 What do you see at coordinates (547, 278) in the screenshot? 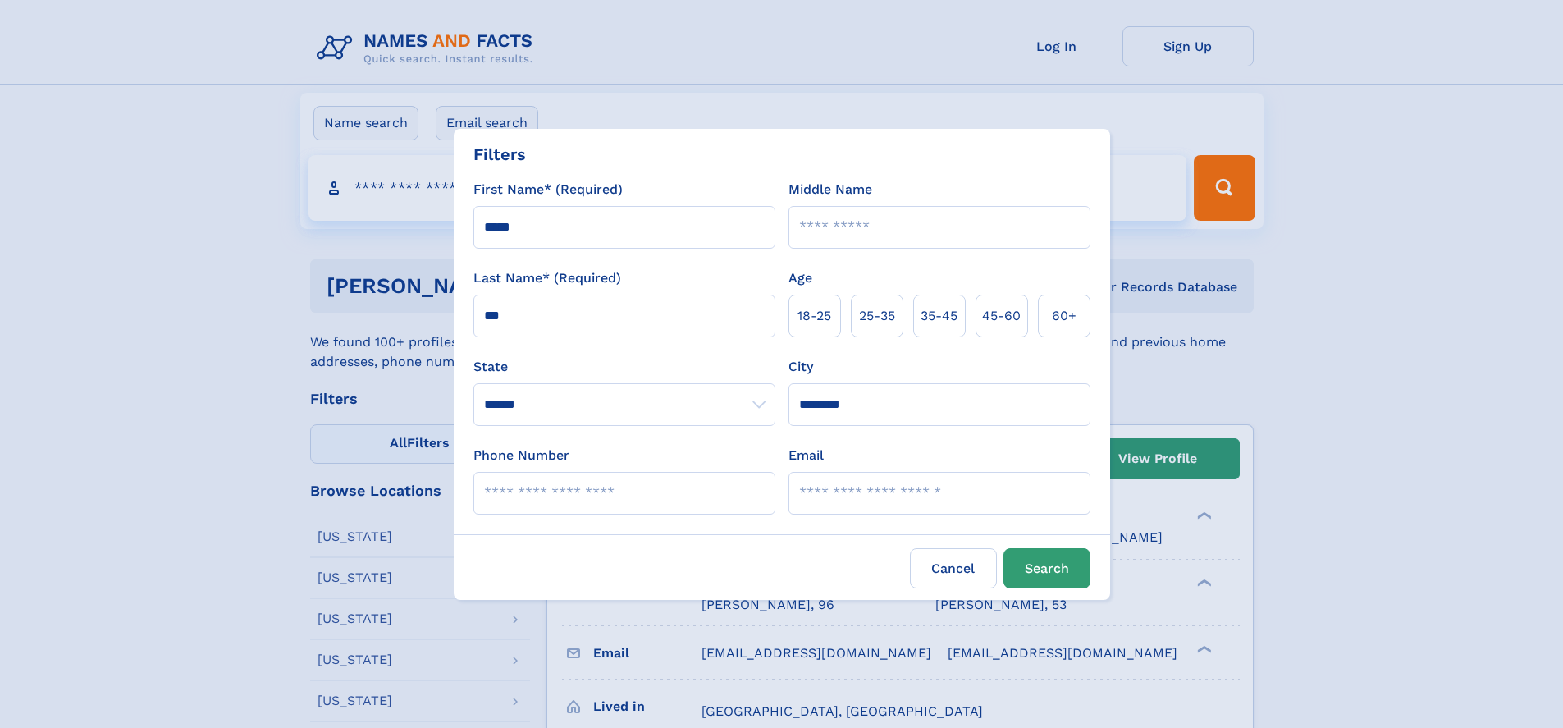
I see `label: Last Name* (Required)` at bounding box center [547, 278].